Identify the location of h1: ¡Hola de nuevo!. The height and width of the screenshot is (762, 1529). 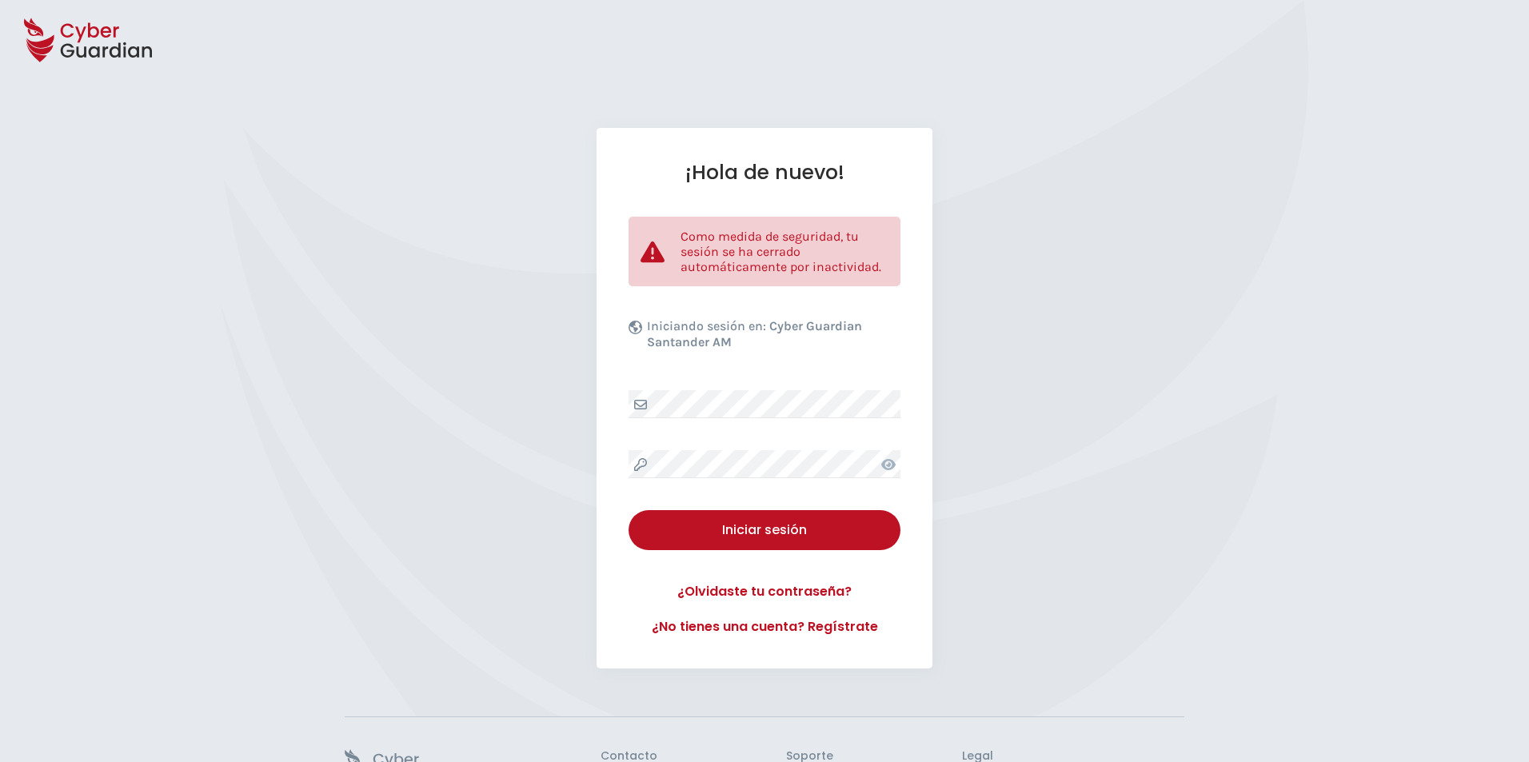
(765, 172).